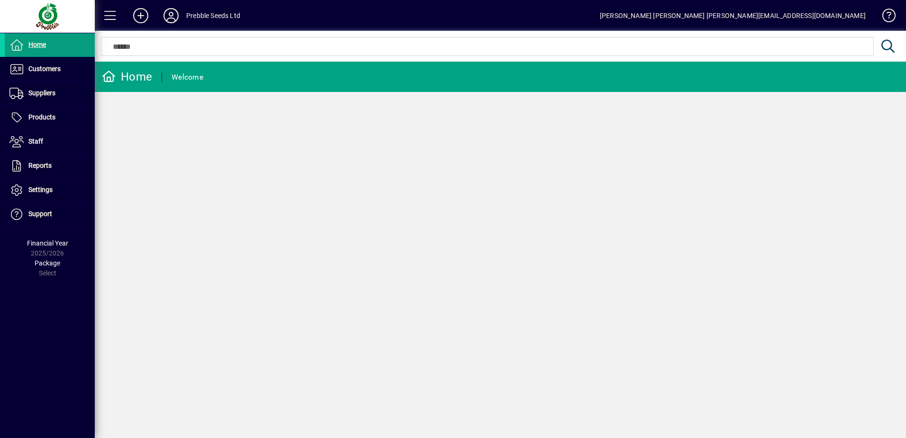  I want to click on span: Support, so click(40, 214).